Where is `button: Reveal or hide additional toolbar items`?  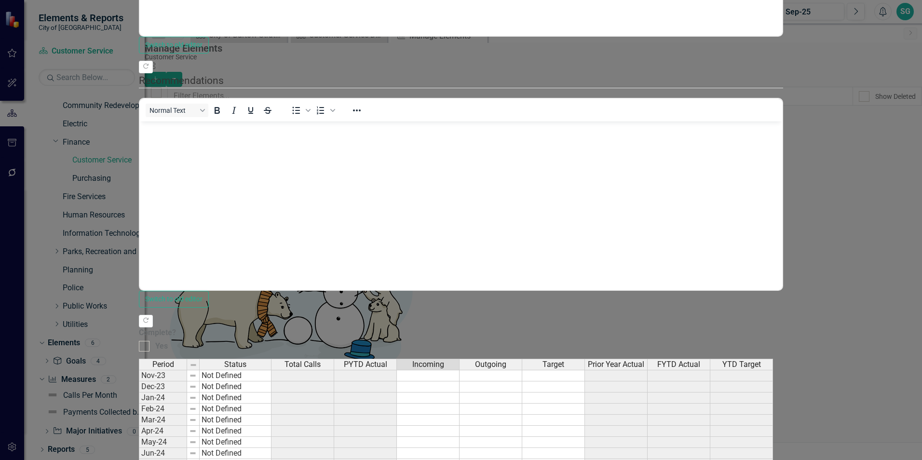 button: Reveal or hide additional toolbar items is located at coordinates (357, 110).